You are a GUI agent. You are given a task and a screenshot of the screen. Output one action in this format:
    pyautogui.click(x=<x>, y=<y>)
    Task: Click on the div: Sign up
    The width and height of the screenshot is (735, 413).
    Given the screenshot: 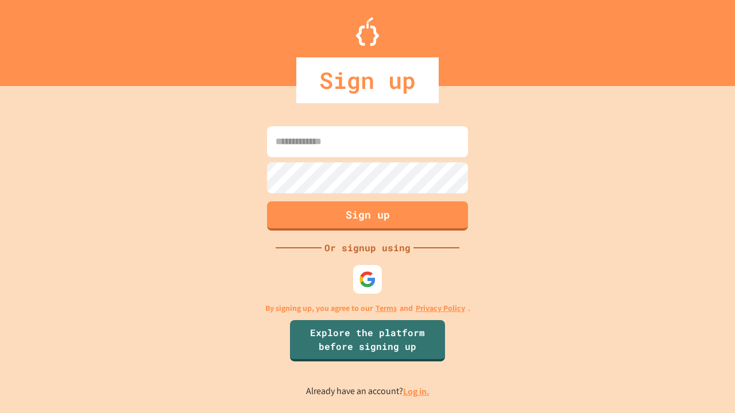 What is the action you would take?
    pyautogui.click(x=367, y=80)
    